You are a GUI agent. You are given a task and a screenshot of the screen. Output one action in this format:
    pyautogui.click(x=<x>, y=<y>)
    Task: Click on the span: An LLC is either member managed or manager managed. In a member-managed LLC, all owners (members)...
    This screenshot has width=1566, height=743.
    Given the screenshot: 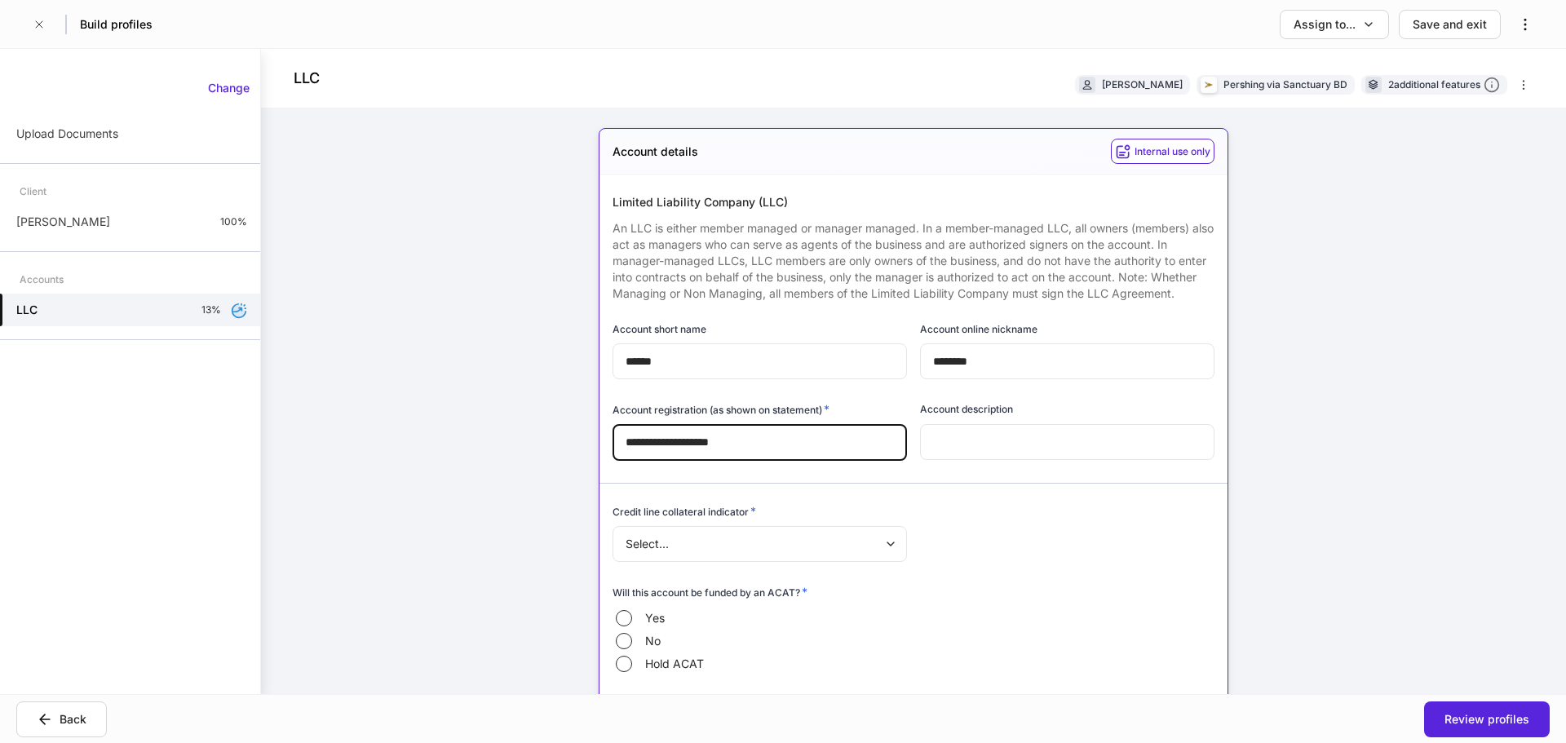 What is the action you would take?
    pyautogui.click(x=913, y=260)
    